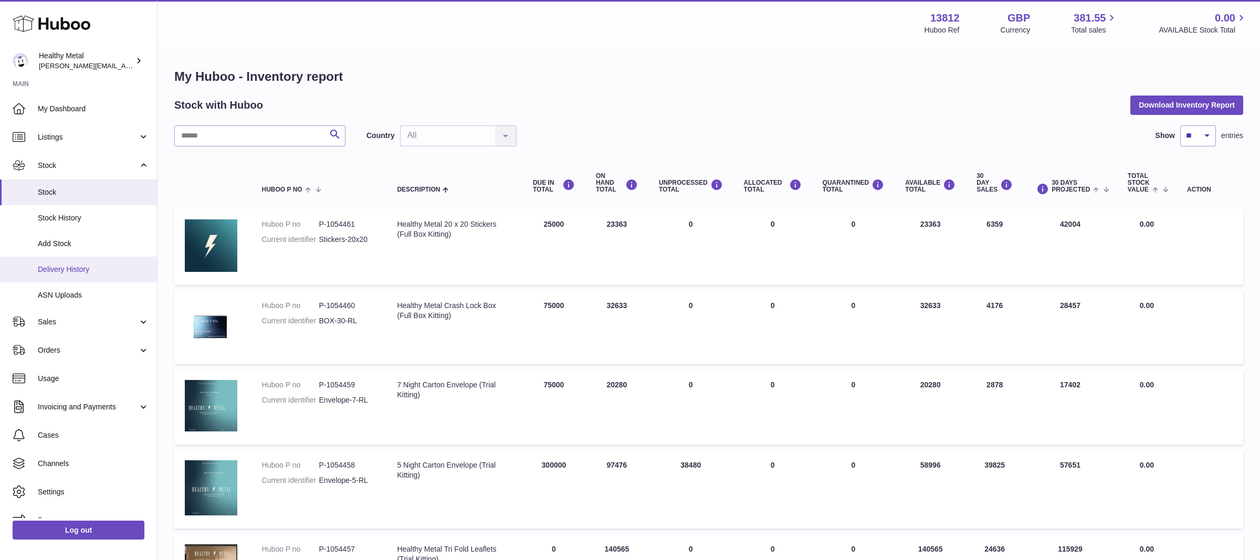  What do you see at coordinates (93, 109) in the screenshot?
I see `span: My Dashboard` at bounding box center [93, 109].